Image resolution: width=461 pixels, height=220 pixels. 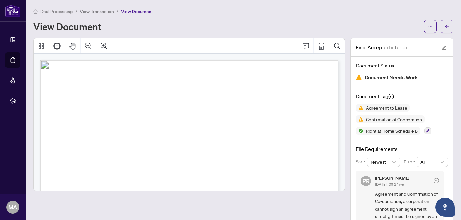 What do you see at coordinates (431, 27) in the screenshot?
I see `span: ellipsis` at bounding box center [431, 27].